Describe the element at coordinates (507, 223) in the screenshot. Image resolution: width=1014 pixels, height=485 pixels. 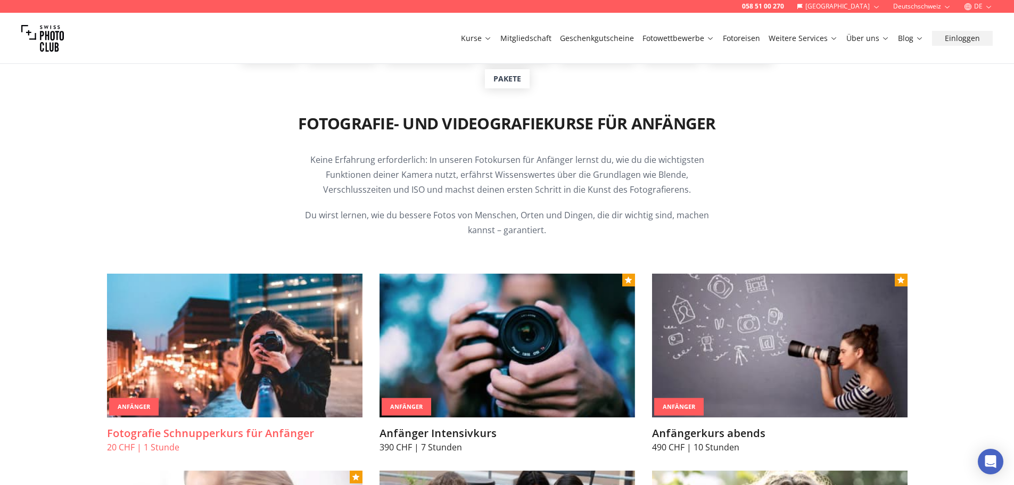
I see `p: Du wirst lernen, wie du bessere Fotos von Menschen, Orten und Dingen, die dir wichtig sind, mache...` at that location.